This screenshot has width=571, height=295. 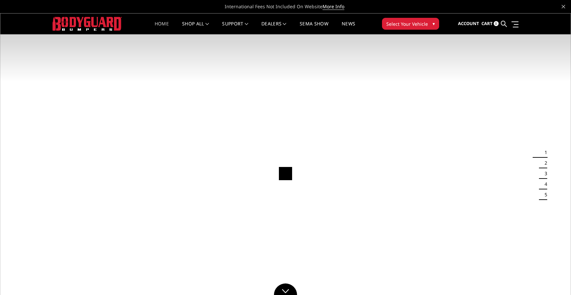 What do you see at coordinates (469, 24) in the screenshot?
I see `a: Account` at bounding box center [469, 24].